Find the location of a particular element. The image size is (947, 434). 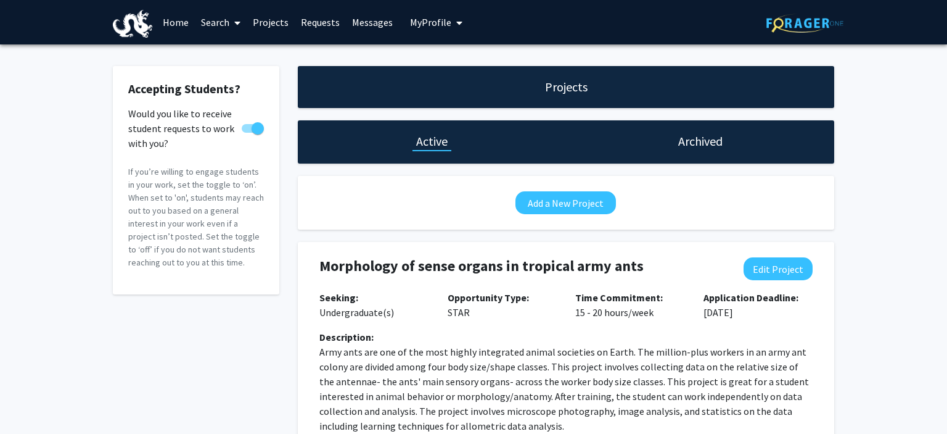

b: Opportunity Type: is located at coordinates (488, 297).